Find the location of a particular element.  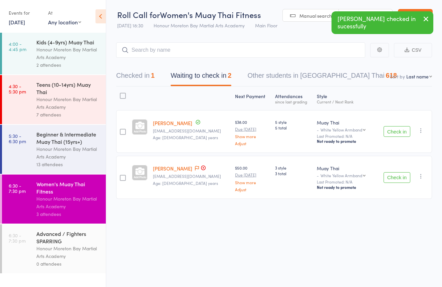

span: 3 style is located at coordinates (293, 168).